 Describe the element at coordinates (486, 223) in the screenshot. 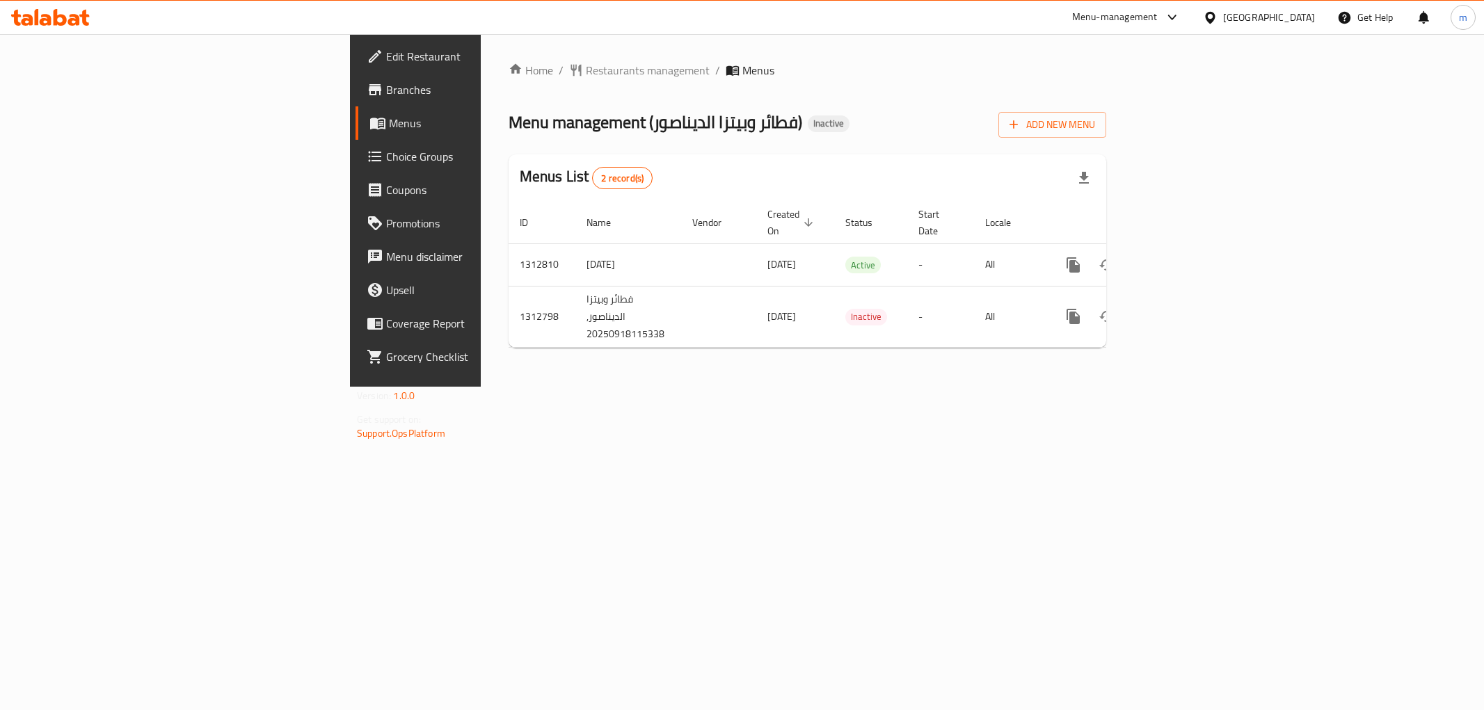

I see `span: Promotions` at that location.